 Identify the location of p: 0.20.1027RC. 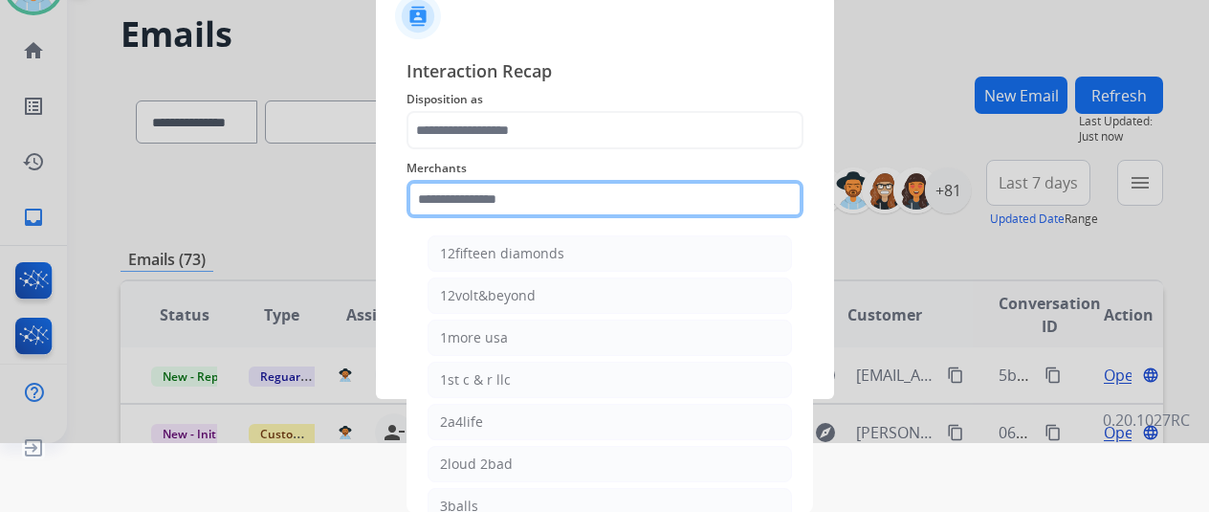
(1146, 420).